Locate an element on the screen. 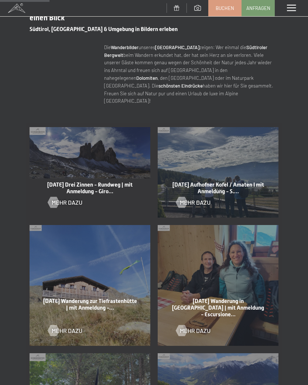 This screenshot has width=308, height=385. strong: schönsten Eindrücke is located at coordinates (181, 86).